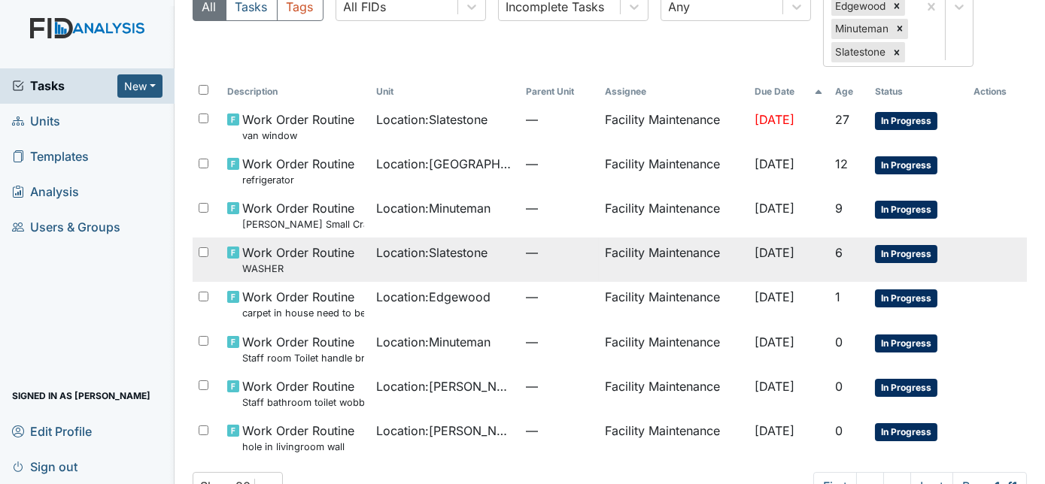 This screenshot has width=1045, height=484. What do you see at coordinates (298, 180) in the screenshot?
I see `small: refrigerator` at bounding box center [298, 180].